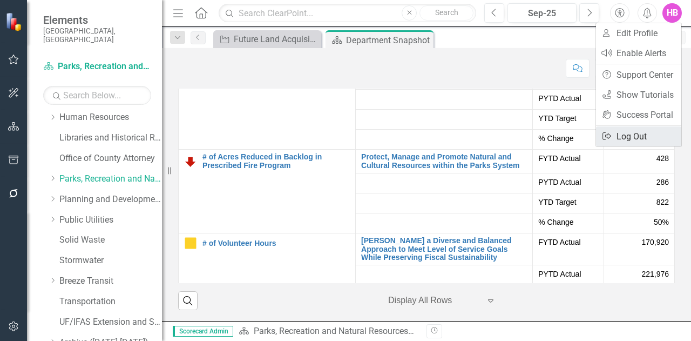 This screenshot has width=691, height=341. I want to click on a: Support Center, so click(639, 75).